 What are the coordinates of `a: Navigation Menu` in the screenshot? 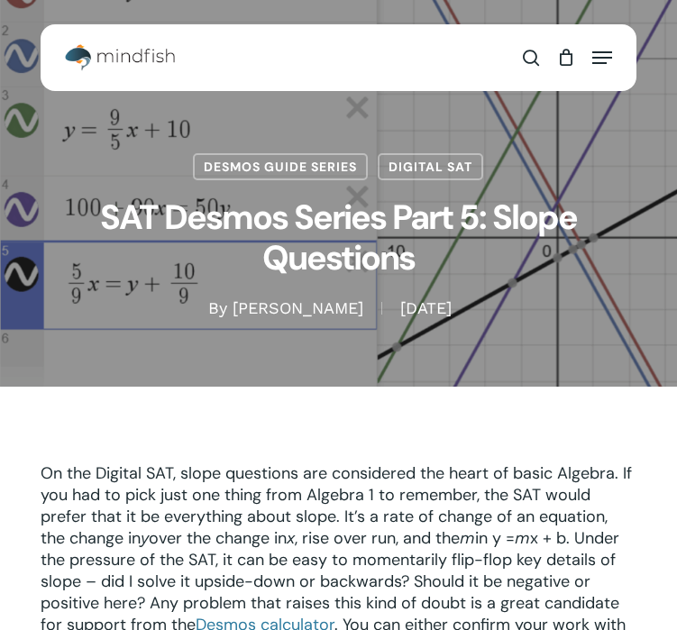 It's located at (602, 58).